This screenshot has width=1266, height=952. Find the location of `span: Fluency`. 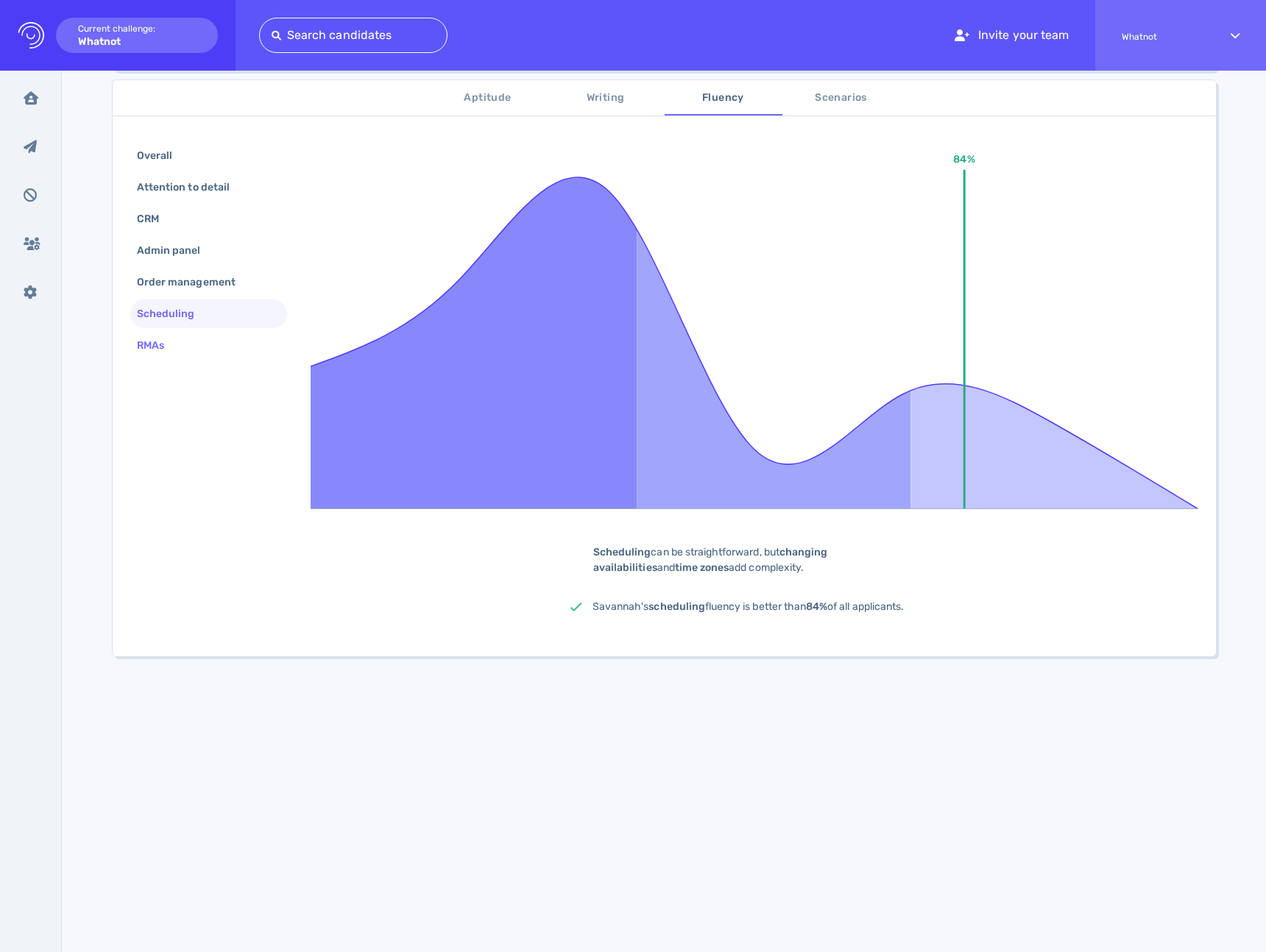

span: Fluency is located at coordinates (723, 98).